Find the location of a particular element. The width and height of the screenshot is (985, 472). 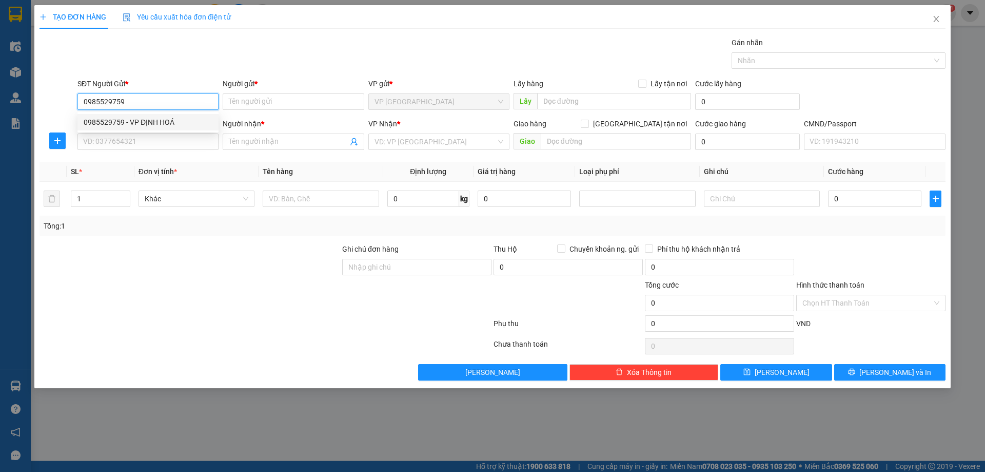

div: Người gửi is located at coordinates (293, 84).